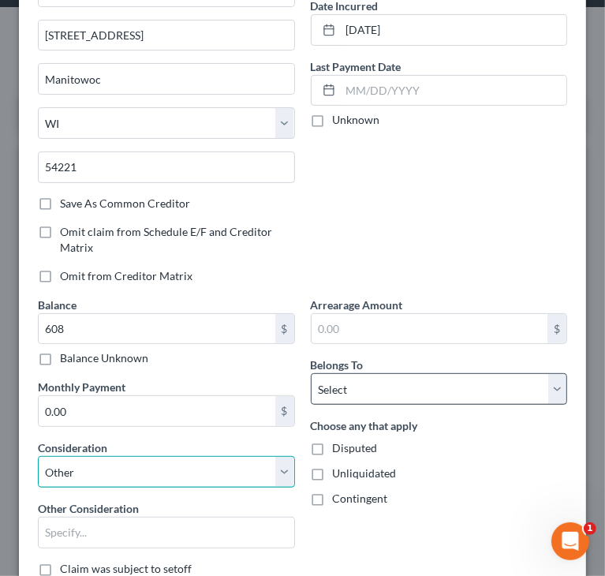  What do you see at coordinates (360, 498) in the screenshot?
I see `span: Contingent` at bounding box center [360, 498].